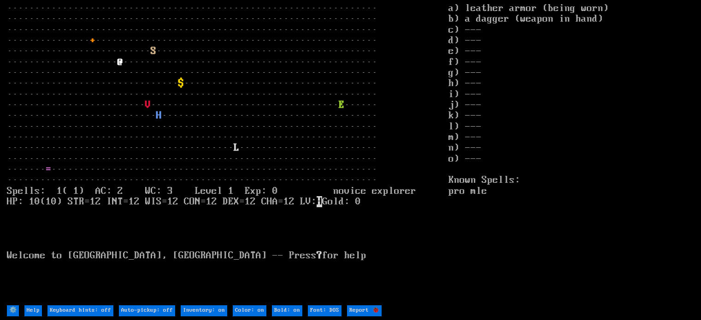  I want to click on font: V, so click(148, 105).